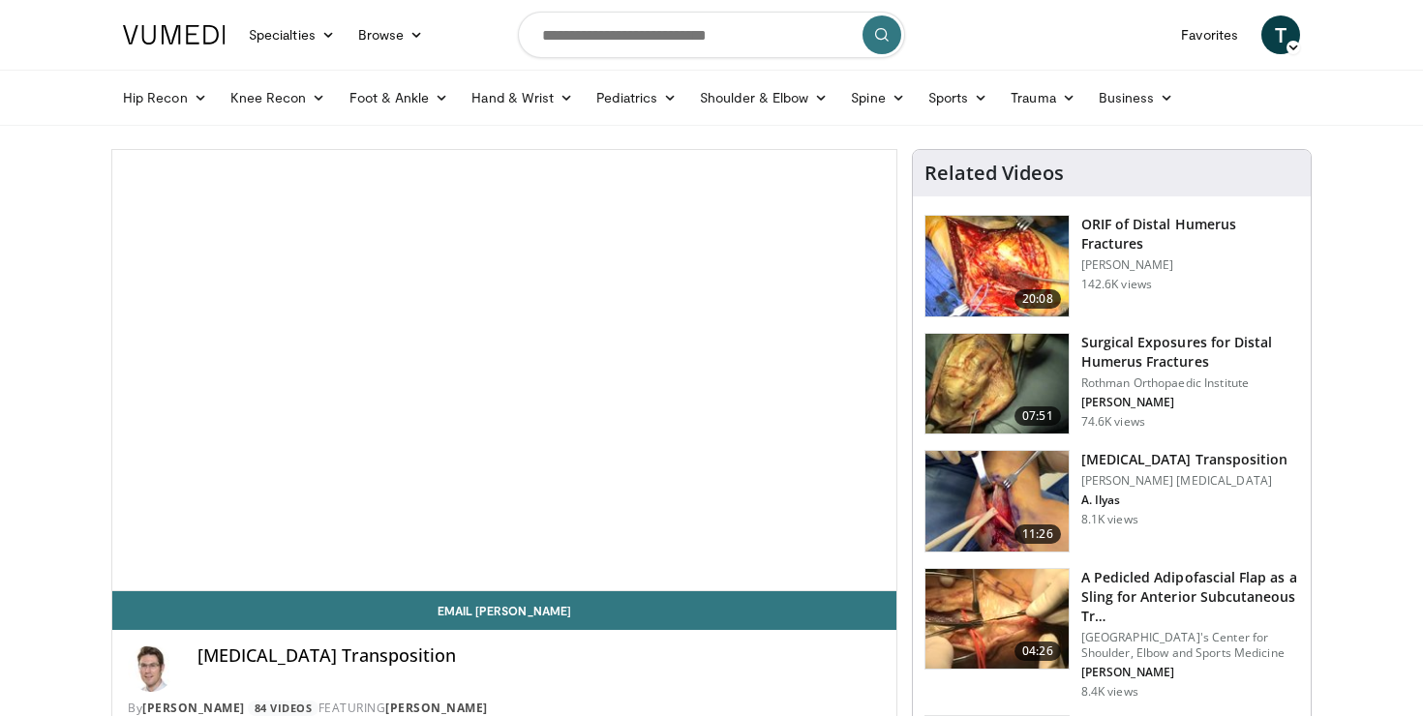  Describe the element at coordinates (997, 384) in the screenshot. I see `img: 70322_0000_3.png.150x105_q85_crop-smart_upscale.jpg` at that location.